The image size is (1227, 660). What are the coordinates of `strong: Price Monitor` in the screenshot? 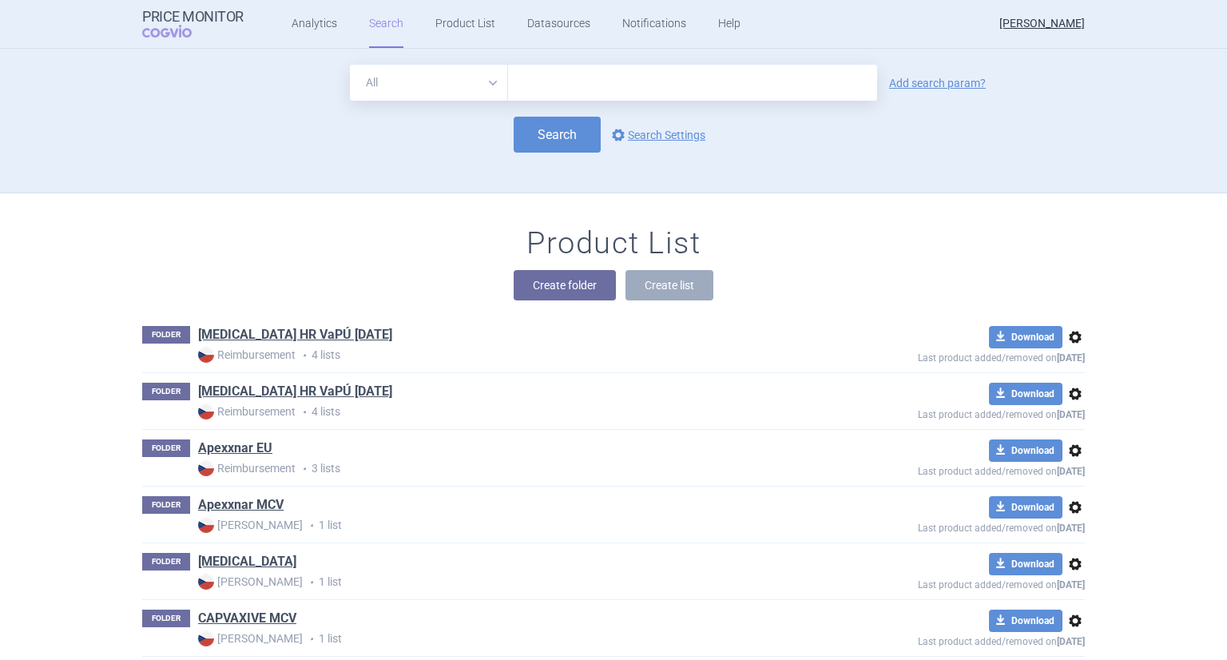 It's located at (193, 17).